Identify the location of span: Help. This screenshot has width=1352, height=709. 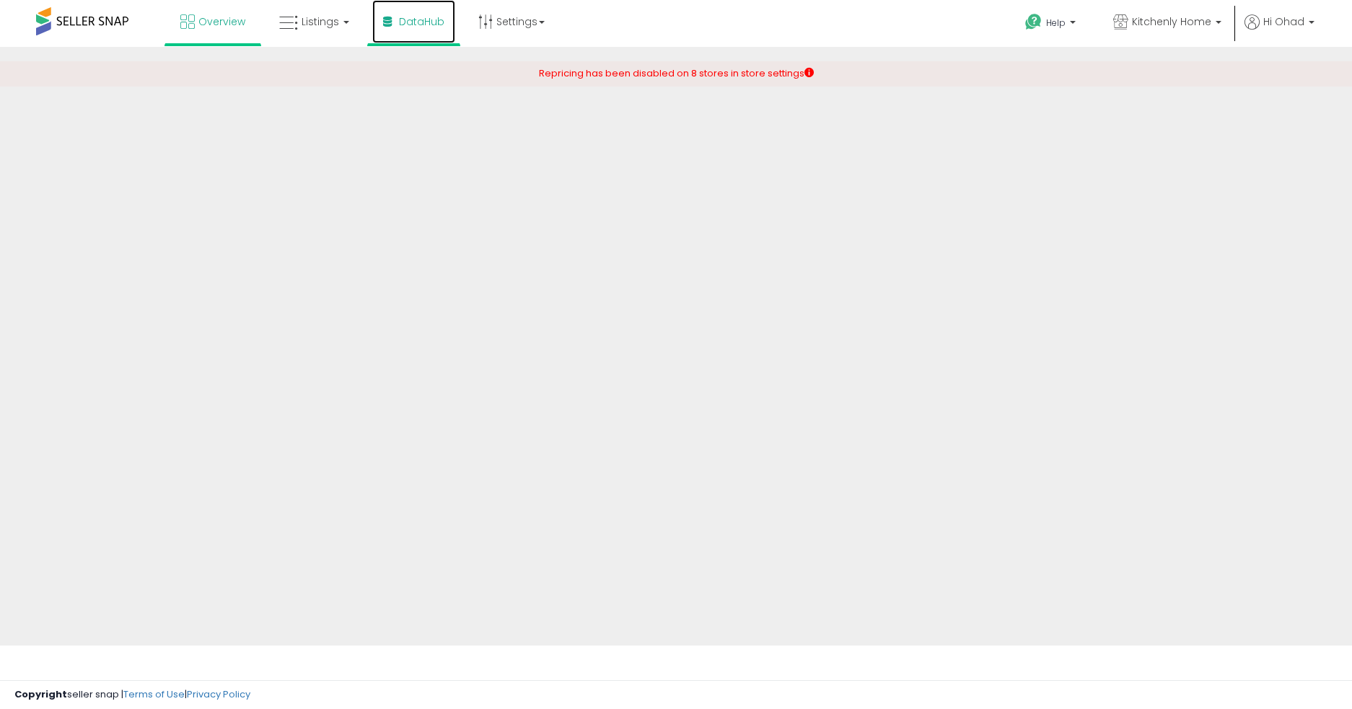
(1055, 22).